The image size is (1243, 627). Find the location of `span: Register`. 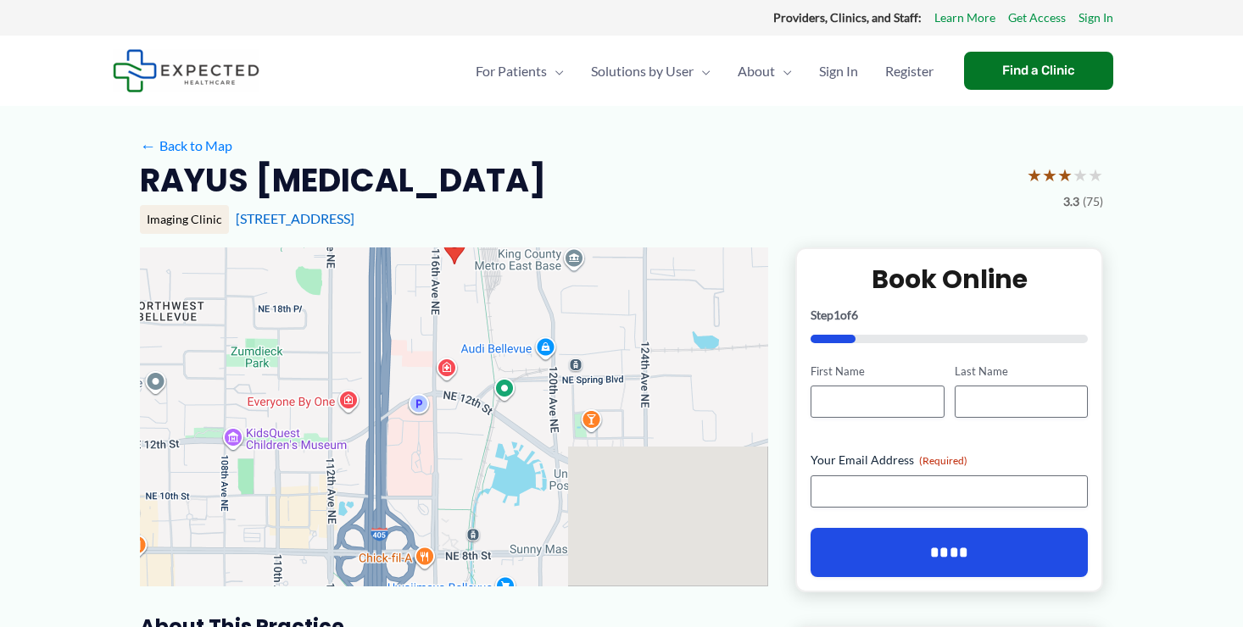

span: Register is located at coordinates (909, 71).